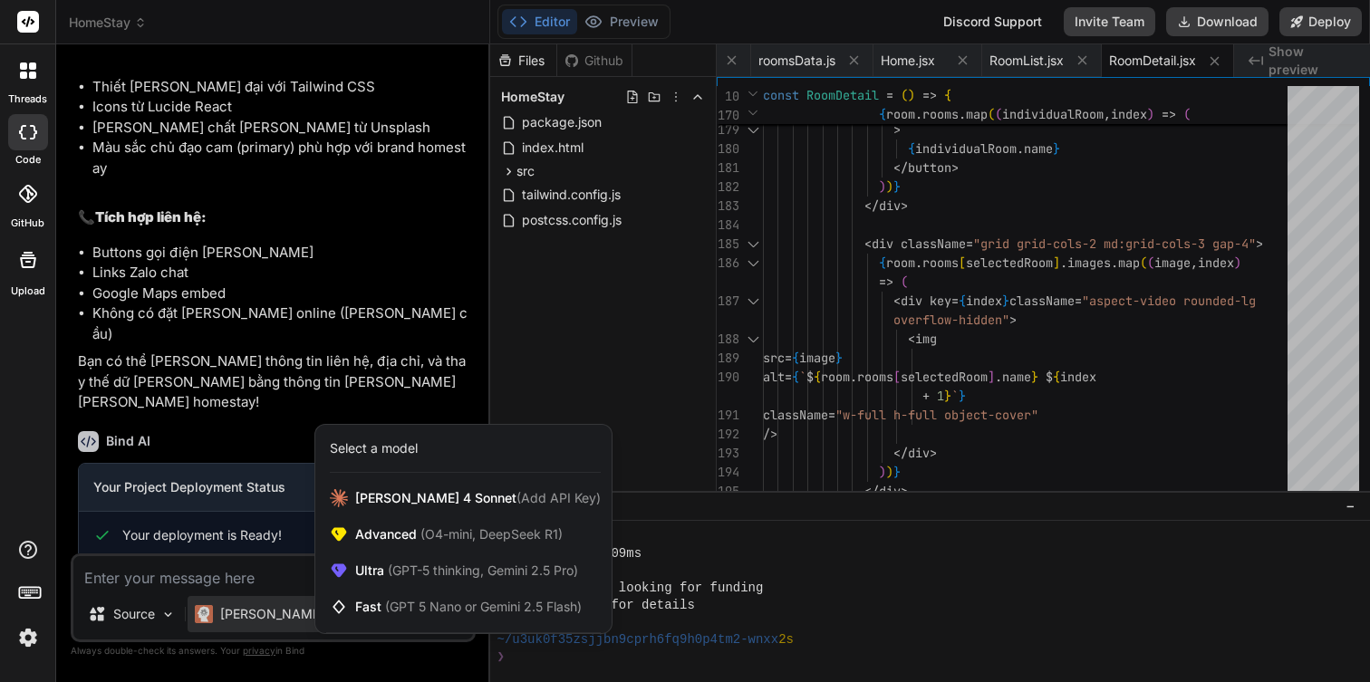 This screenshot has height=682, width=1370. Describe the element at coordinates (481, 570) in the screenshot. I see `span: (GPT-5 thinking, Gemini 2.5 Pro)` at that location.